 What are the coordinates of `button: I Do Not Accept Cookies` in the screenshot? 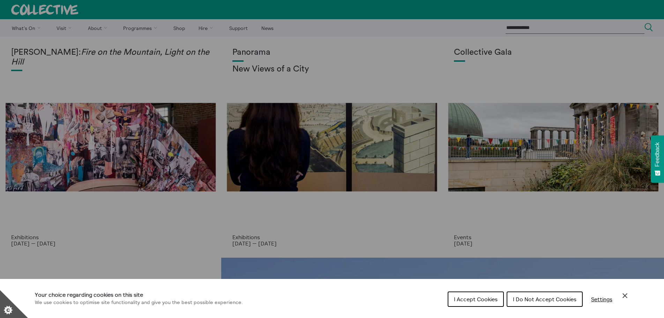 It's located at (544, 299).